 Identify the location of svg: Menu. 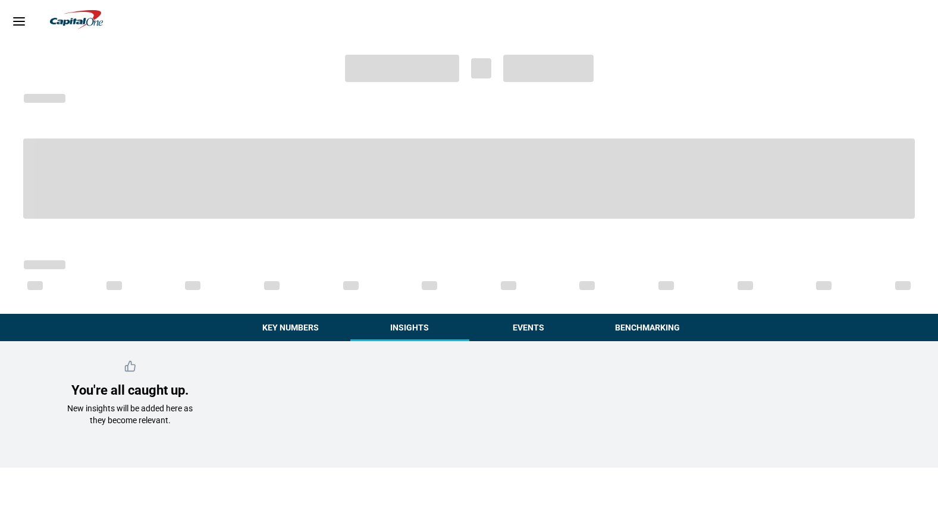
(19, 21).